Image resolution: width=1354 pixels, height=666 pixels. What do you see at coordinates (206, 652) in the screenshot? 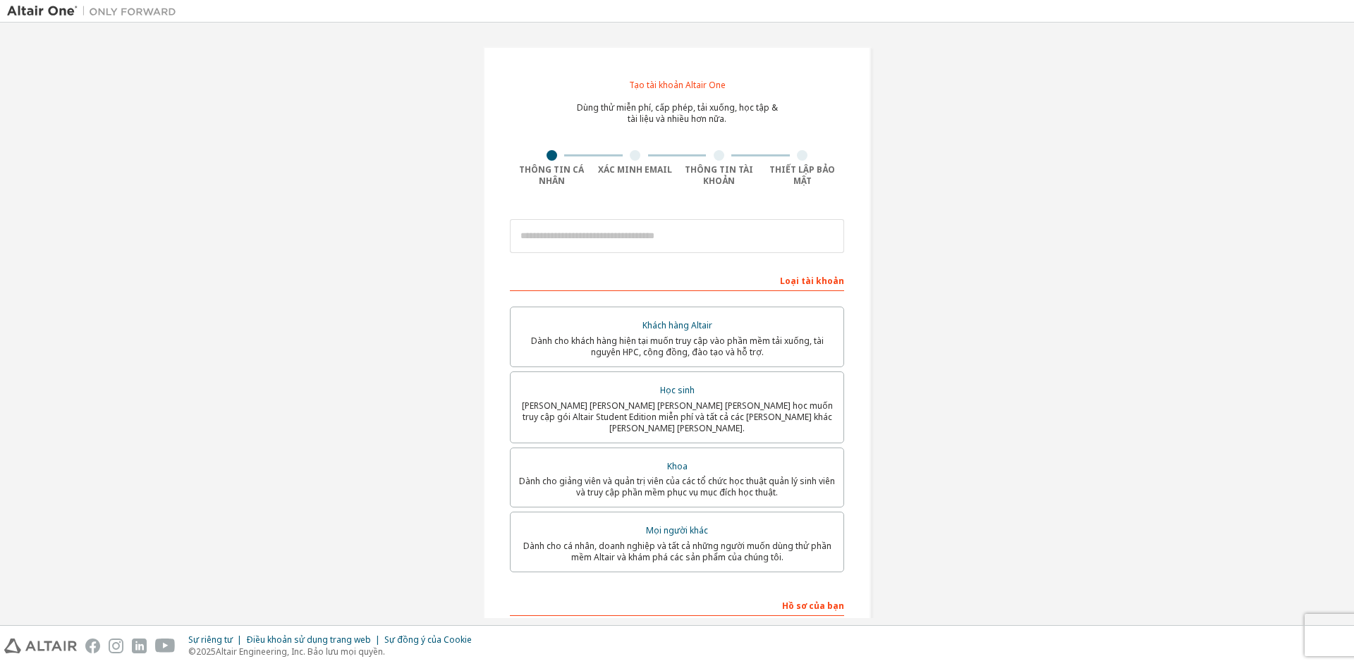
I see `font: 2025` at bounding box center [206, 652].